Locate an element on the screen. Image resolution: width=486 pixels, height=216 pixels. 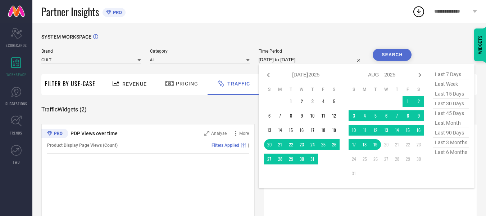
td: Thu Jul 17 2025 is located at coordinates (313, 130).